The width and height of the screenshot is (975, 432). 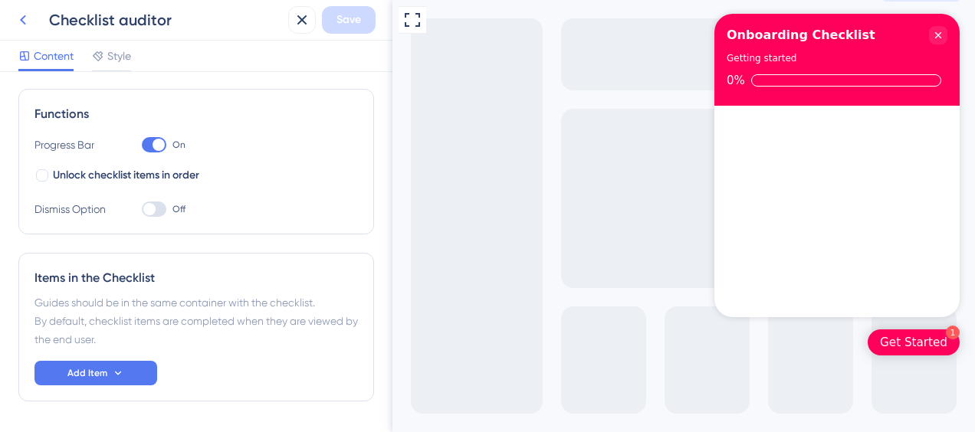 What do you see at coordinates (349, 20) in the screenshot?
I see `button: Save` at bounding box center [349, 20].